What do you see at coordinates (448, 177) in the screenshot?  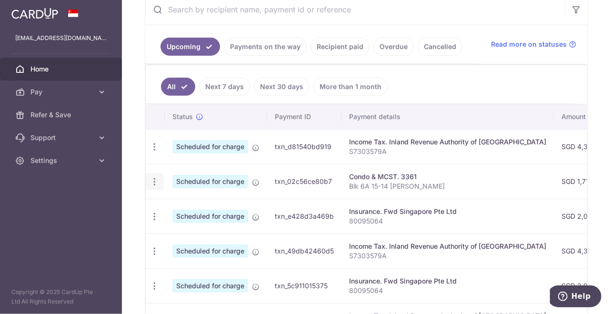 I see `div: Condo & MCST. 3361` at bounding box center [448, 177].